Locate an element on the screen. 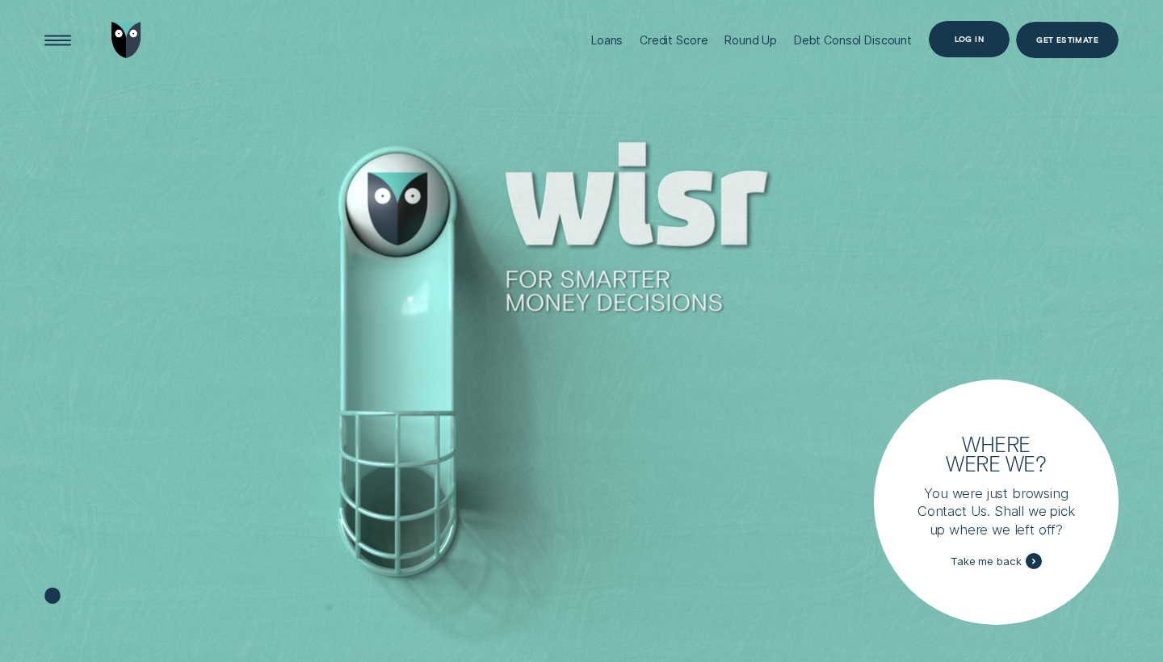  button: Open Menu is located at coordinates (57, 40).